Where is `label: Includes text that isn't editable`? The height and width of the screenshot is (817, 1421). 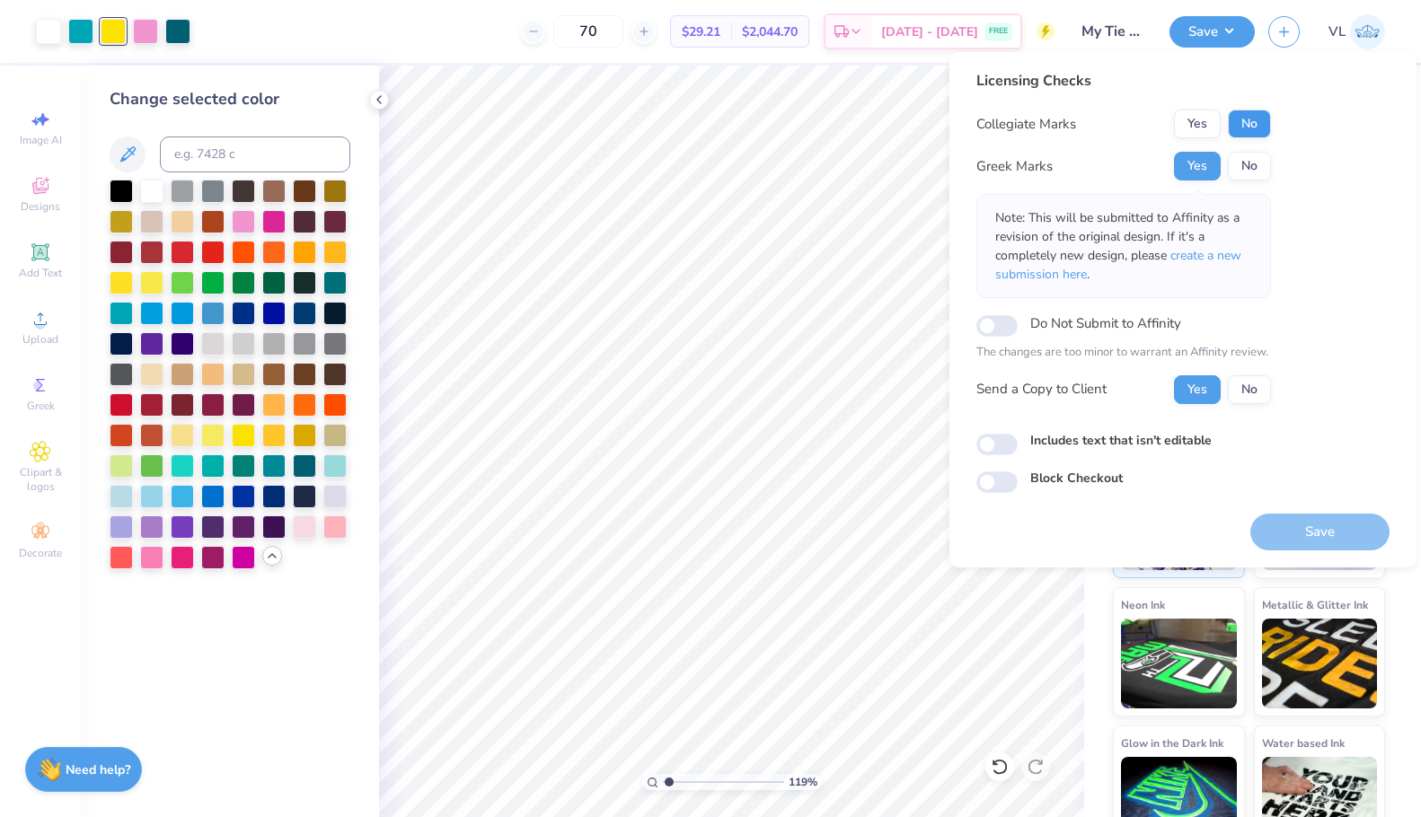
label: Includes text that isn't editable is located at coordinates (1121, 440).